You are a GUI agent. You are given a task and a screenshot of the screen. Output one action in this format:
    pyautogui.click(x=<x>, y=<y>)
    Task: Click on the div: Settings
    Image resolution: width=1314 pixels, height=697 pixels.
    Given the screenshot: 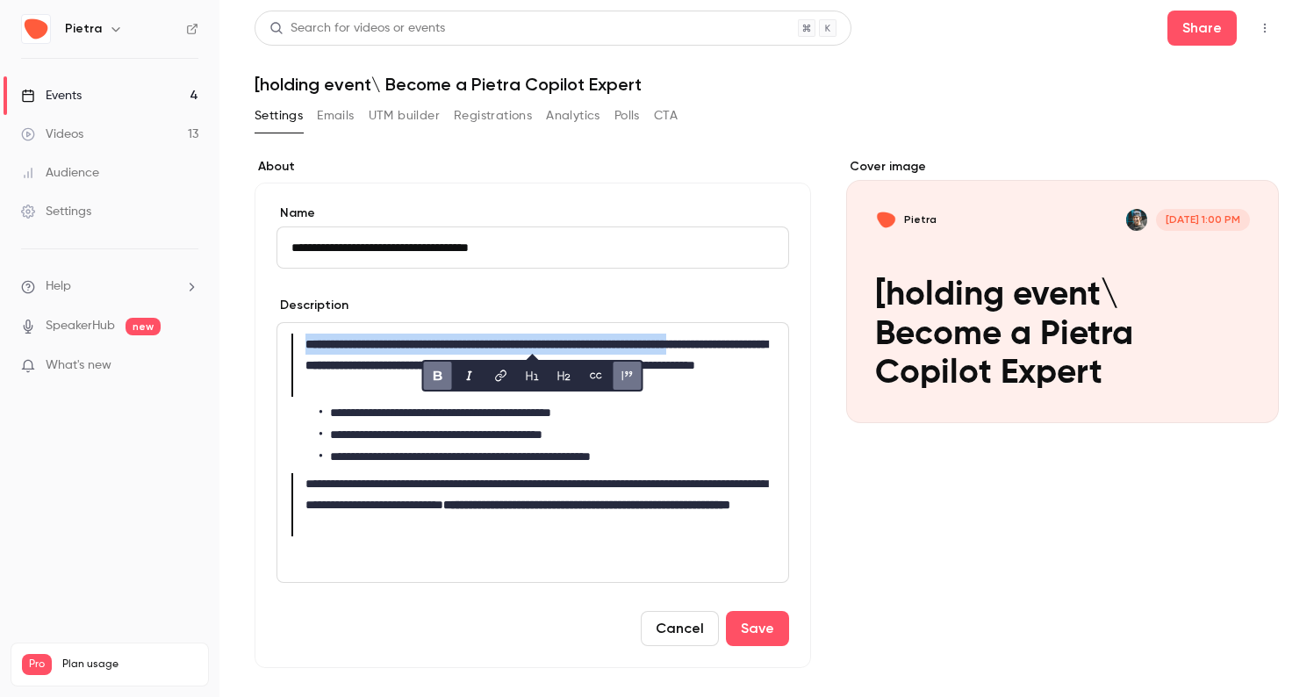 What is the action you would take?
    pyautogui.click(x=56, y=212)
    